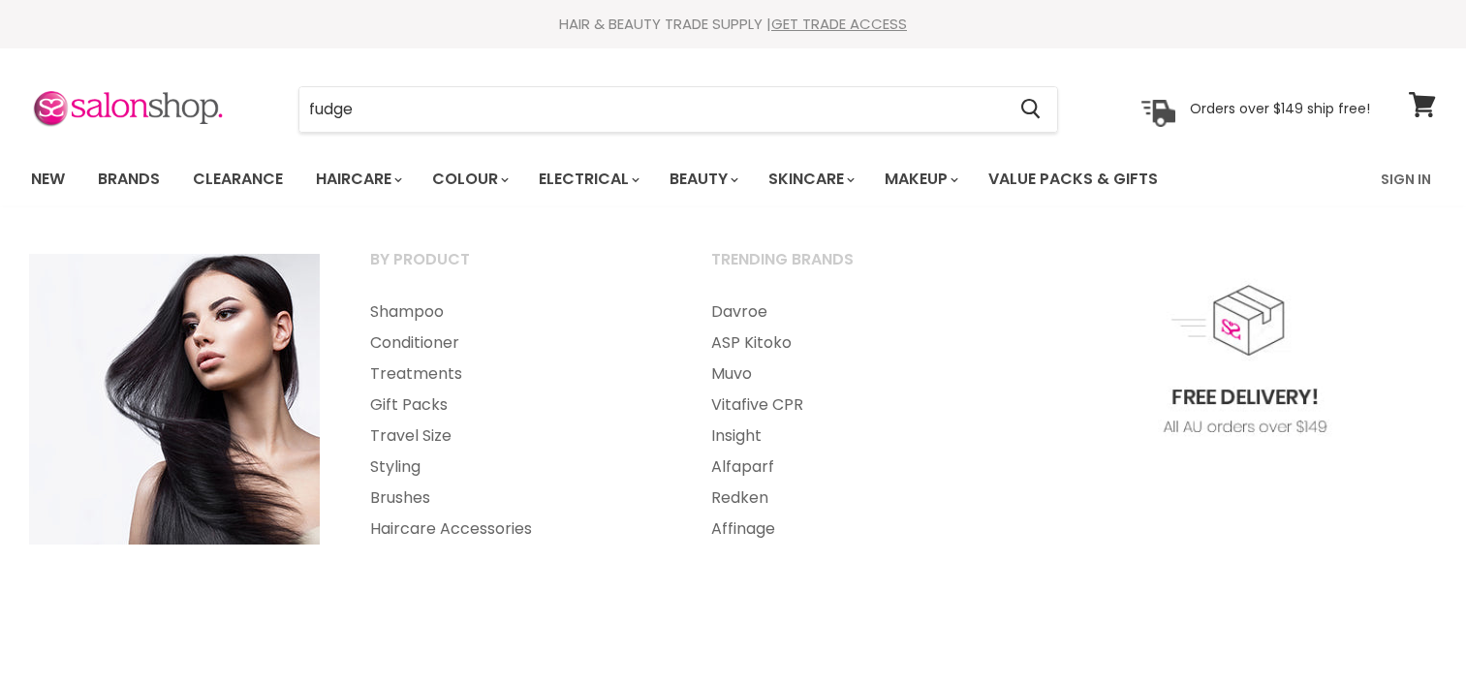 This screenshot has width=1466, height=686. What do you see at coordinates (855, 343) in the screenshot?
I see `a: ASP Kitoko` at bounding box center [855, 343].